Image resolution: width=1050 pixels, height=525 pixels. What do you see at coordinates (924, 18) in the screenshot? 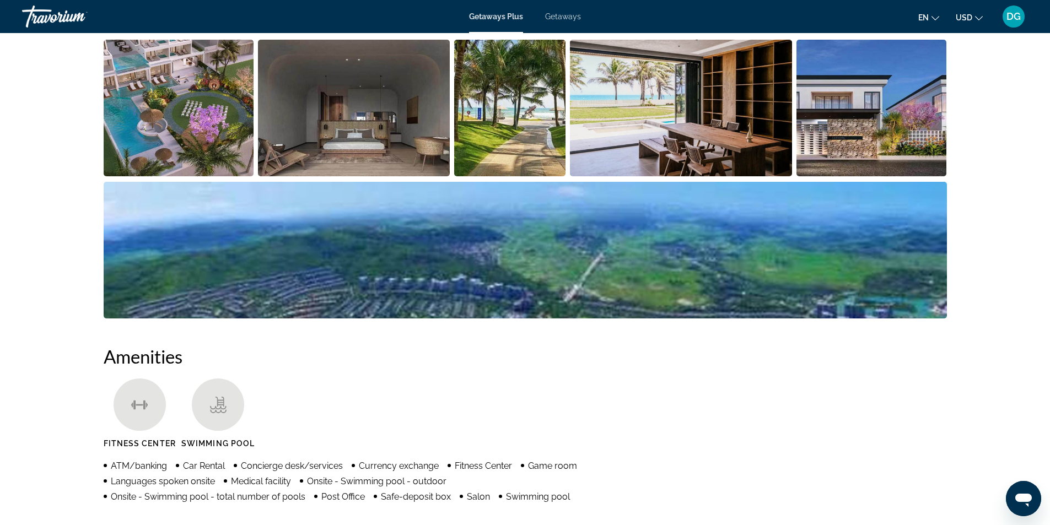
I see `span: en` at bounding box center [924, 18].